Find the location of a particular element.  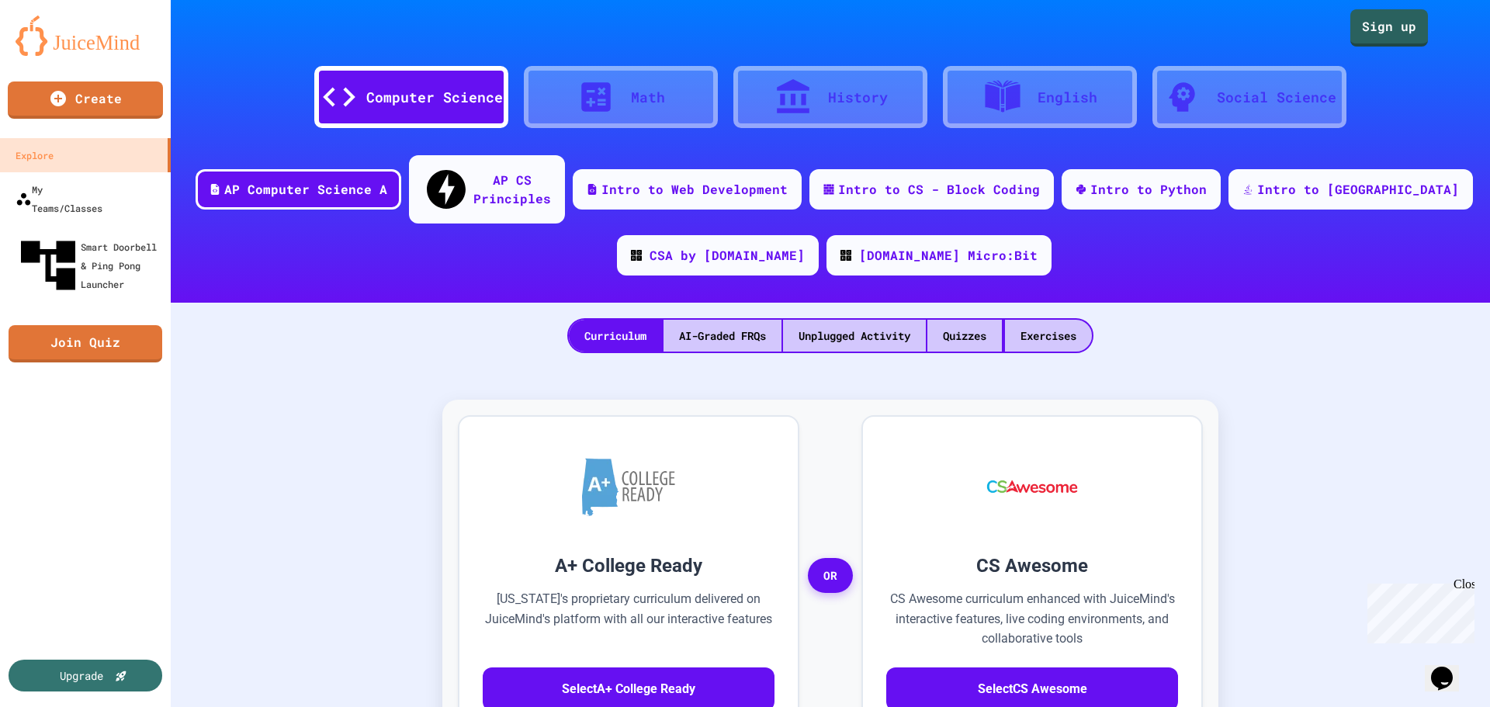

div: AP Computer Science A is located at coordinates (306, 189).